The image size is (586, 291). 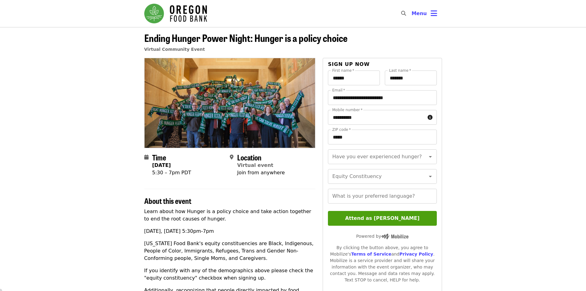 I want to click on input: Mobile number, so click(x=376, y=117).